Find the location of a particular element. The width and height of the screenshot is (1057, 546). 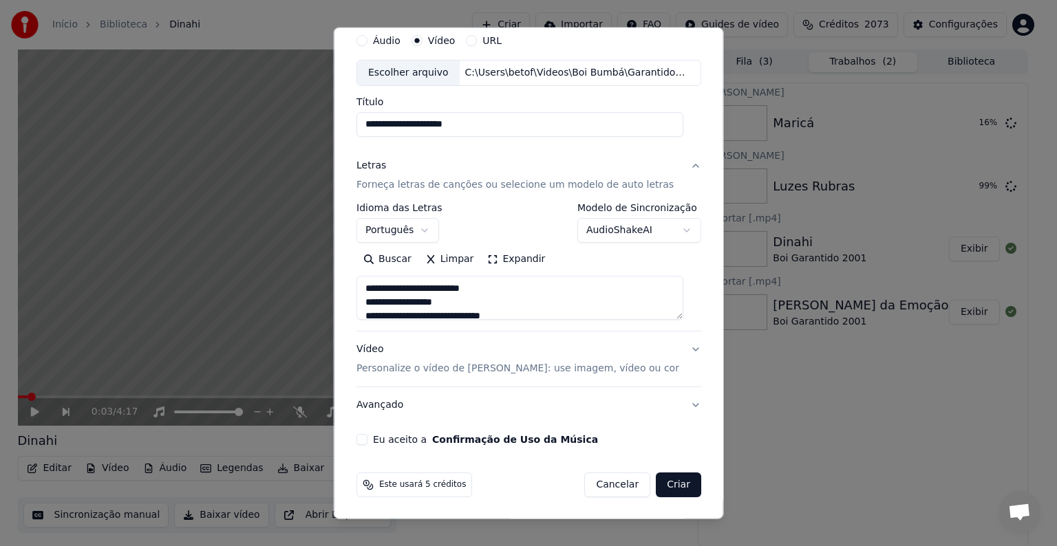

div: Vídeo is located at coordinates (517, 359).